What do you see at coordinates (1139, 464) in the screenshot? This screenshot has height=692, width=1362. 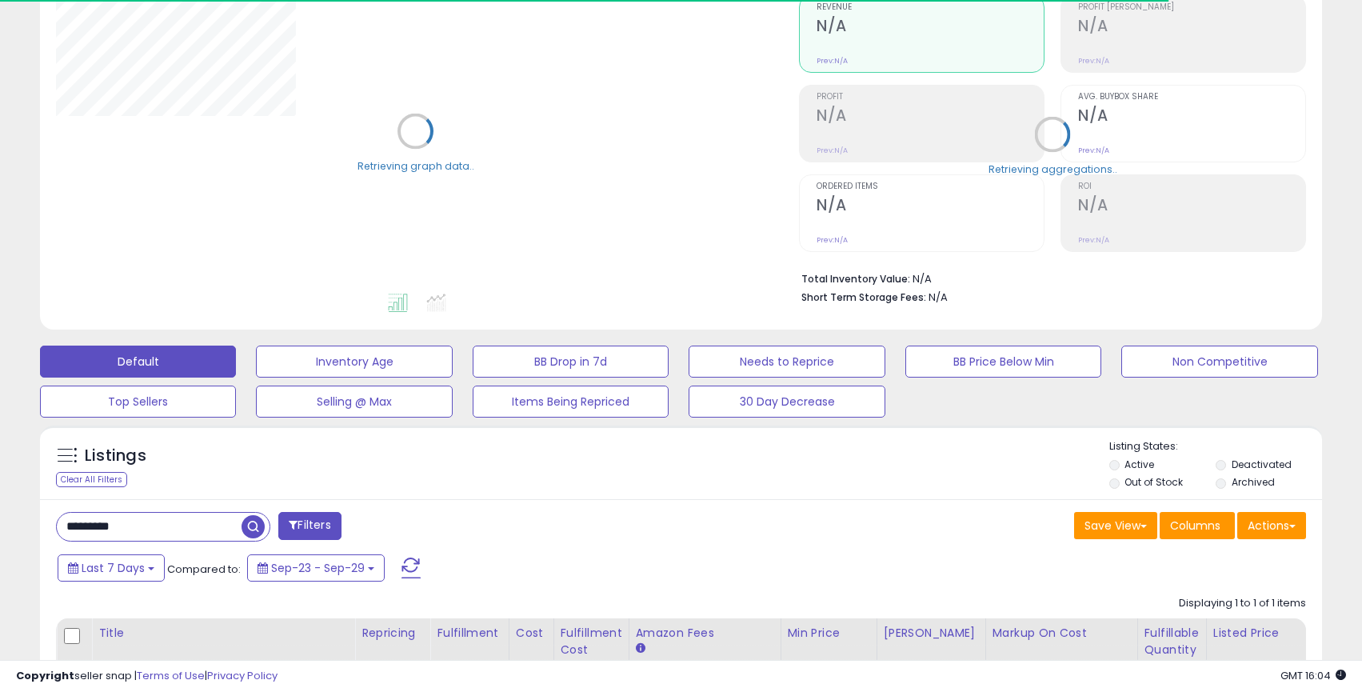 I see `label: Active` at bounding box center [1139, 464].